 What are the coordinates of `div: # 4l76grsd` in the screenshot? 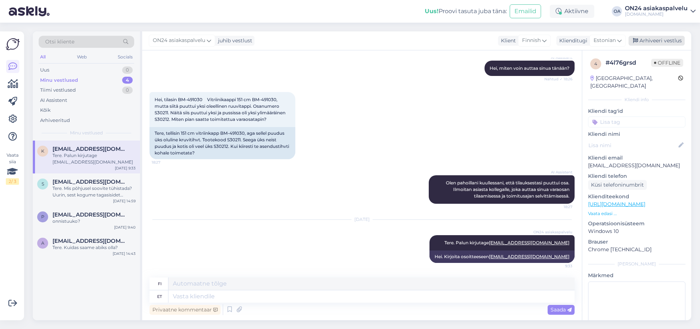 It's located at (628, 63).